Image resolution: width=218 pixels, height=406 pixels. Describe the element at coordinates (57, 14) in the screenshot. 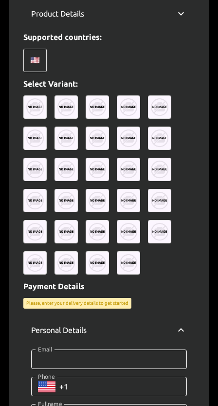

I see `p: Product Details` at that location.